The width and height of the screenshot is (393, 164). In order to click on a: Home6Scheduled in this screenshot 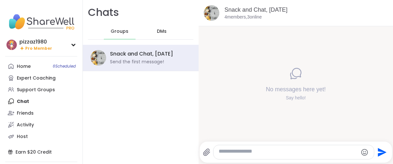, I will do `click(41, 66)`.